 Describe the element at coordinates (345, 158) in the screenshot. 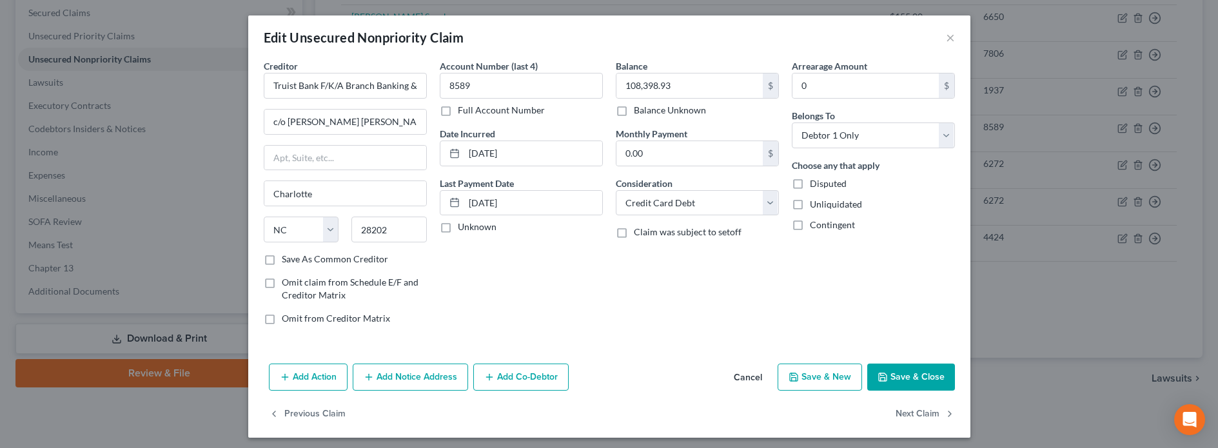

I see `input: Apt, Suite, etc...` at that location.